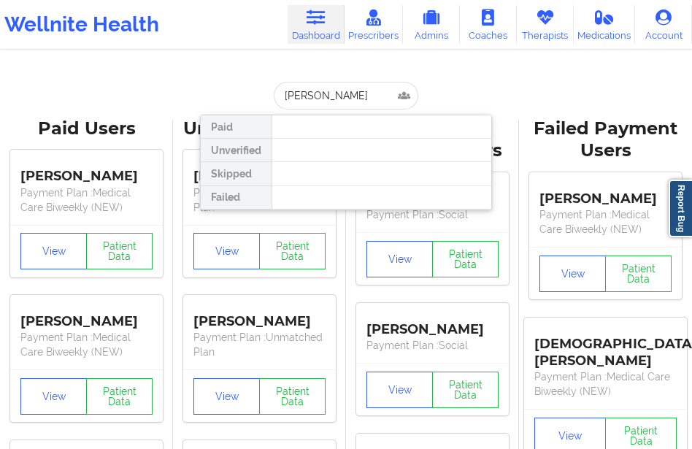 The width and height of the screenshot is (692, 449). I want to click on a: Prescribers, so click(374, 24).